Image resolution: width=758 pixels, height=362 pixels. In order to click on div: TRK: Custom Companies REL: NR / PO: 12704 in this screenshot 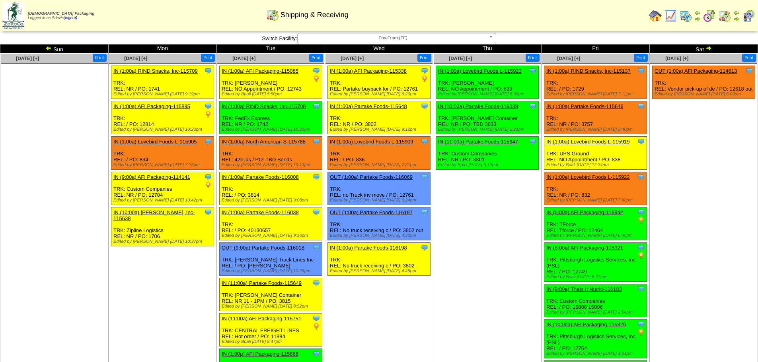, I will do `click(163, 189)`.